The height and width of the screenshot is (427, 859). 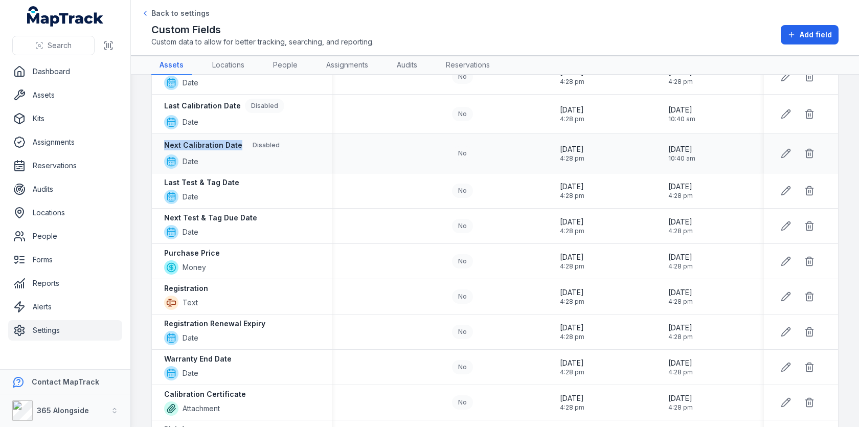 I want to click on a: MapTrack, so click(x=65, y=16).